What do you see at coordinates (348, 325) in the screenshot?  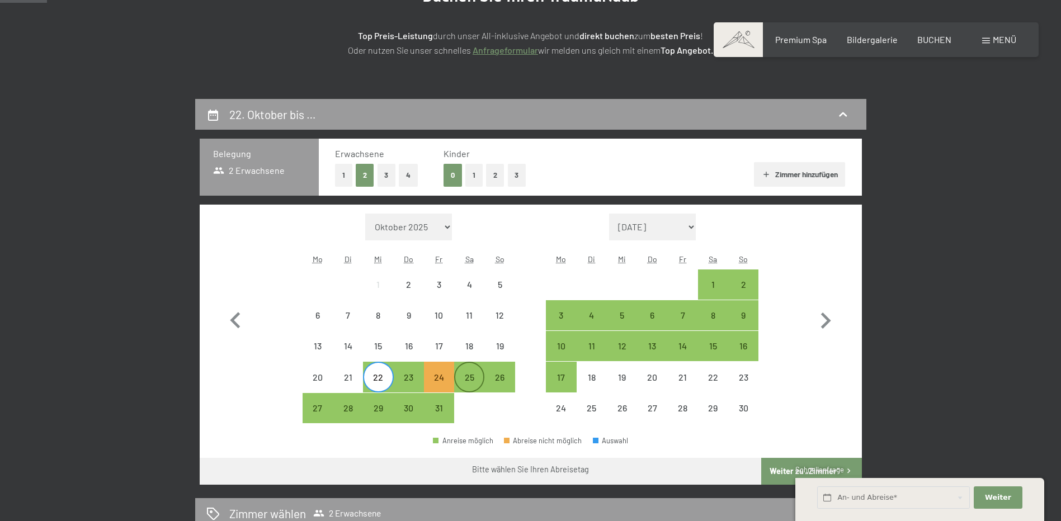 I see `div: 7` at bounding box center [348, 325].